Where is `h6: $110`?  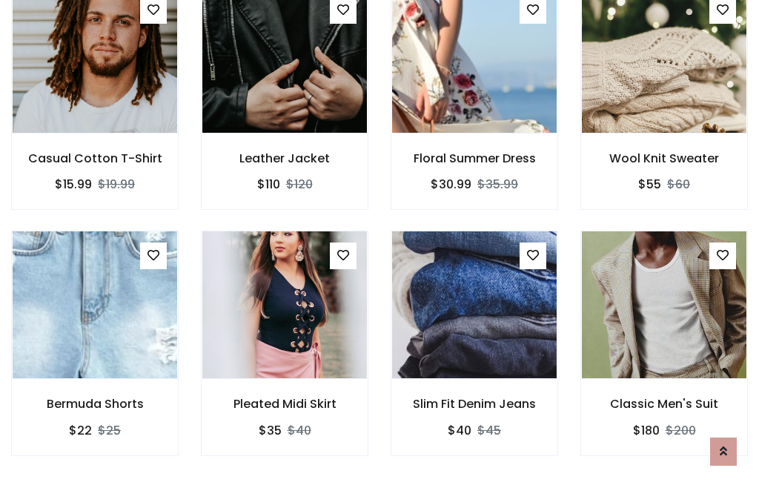
h6: $110 is located at coordinates (268, 184).